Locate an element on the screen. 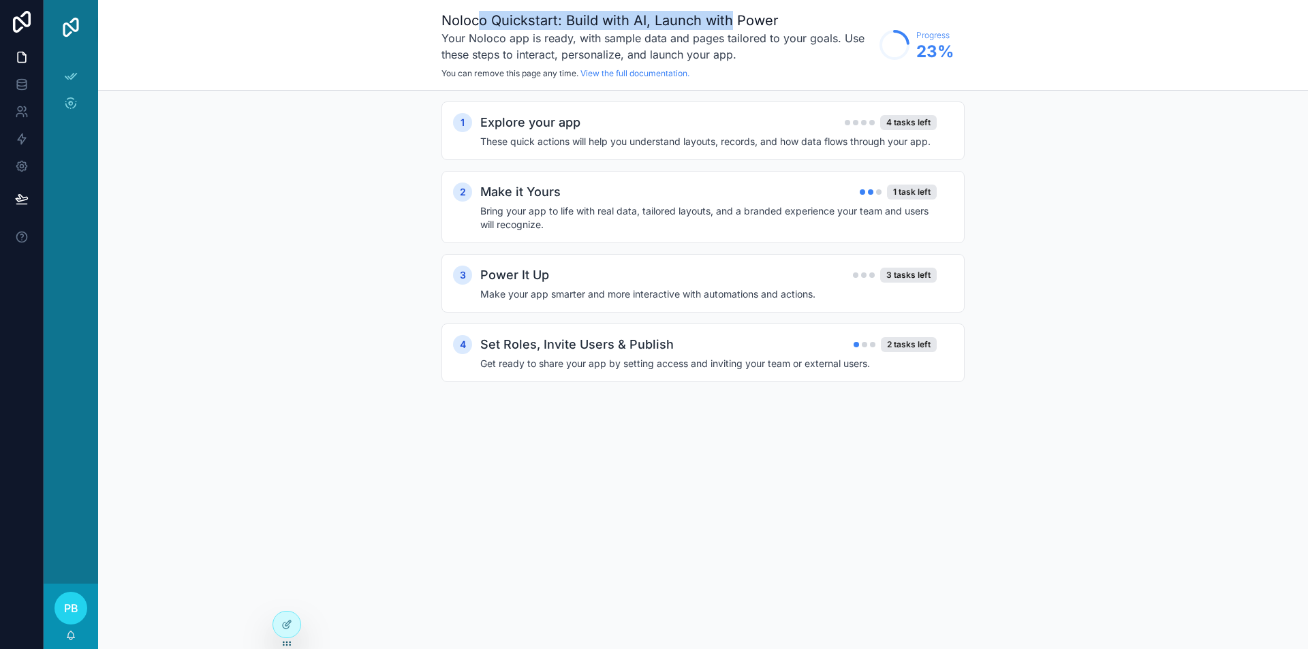  a: View the full documentation. is located at coordinates (635, 73).